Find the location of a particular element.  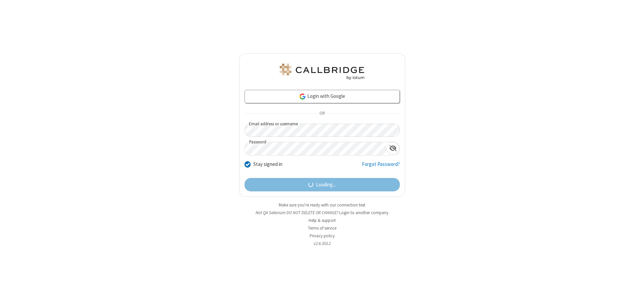

span: Loading... is located at coordinates (326, 185).